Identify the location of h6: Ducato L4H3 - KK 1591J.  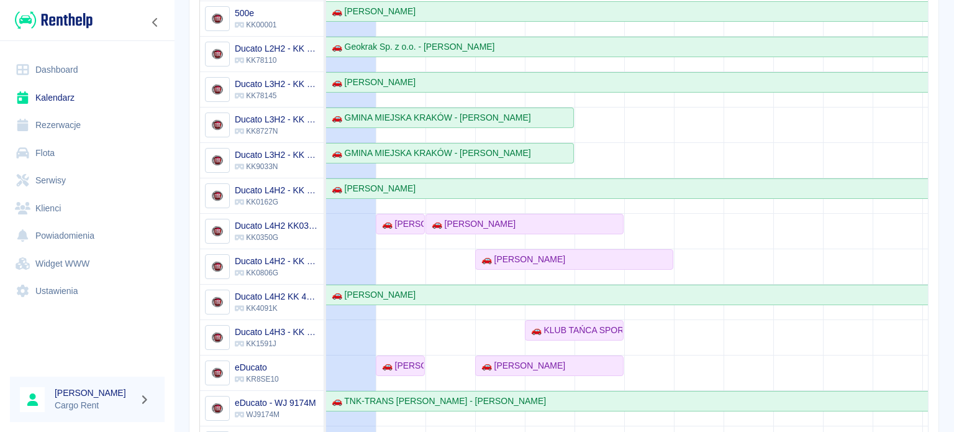
(276, 332).